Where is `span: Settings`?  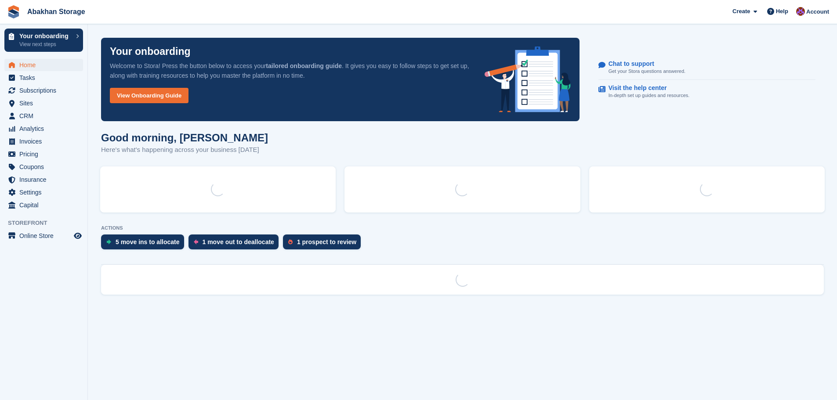 span: Settings is located at coordinates (46, 192).